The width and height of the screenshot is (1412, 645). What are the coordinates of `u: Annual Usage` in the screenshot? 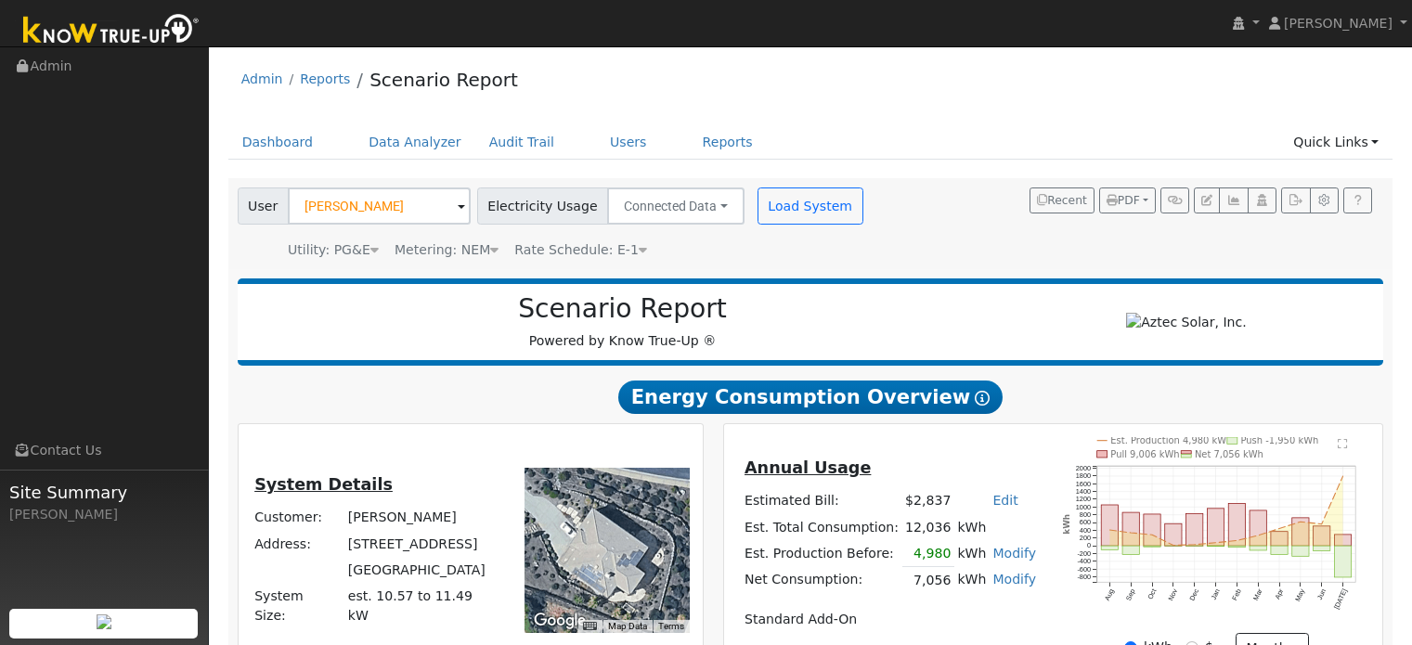 It's located at (808, 468).